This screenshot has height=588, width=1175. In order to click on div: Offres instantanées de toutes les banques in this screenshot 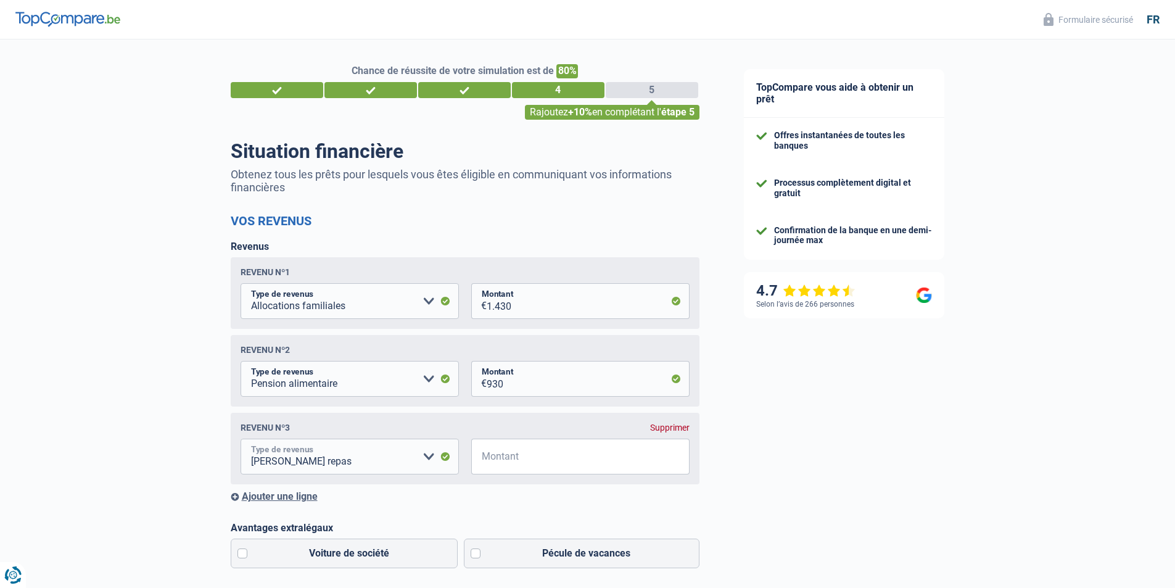, I will do `click(853, 141)`.